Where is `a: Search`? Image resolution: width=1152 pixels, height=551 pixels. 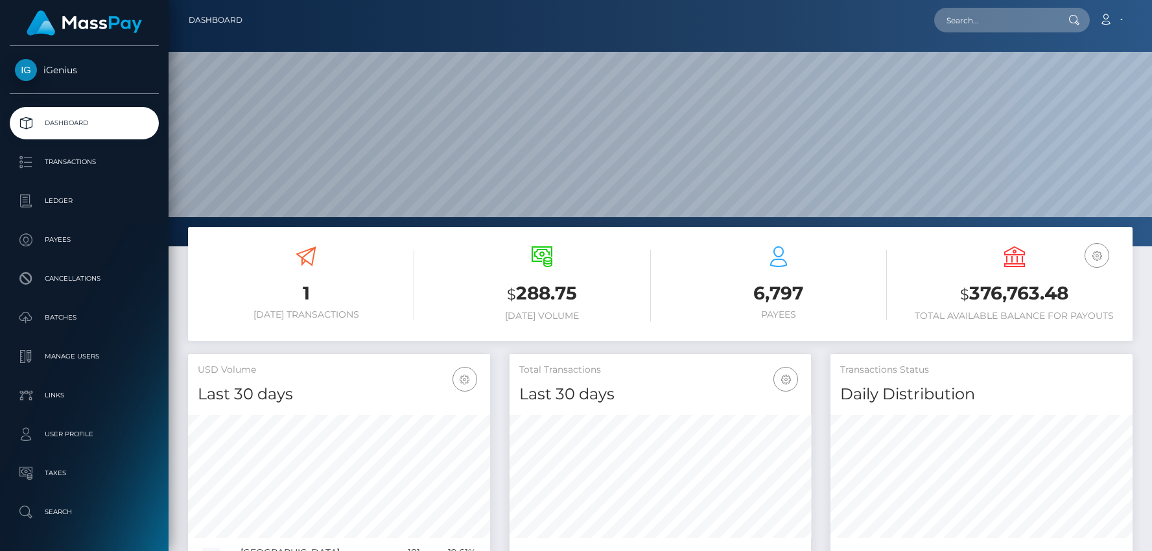 a: Search is located at coordinates (84, 512).